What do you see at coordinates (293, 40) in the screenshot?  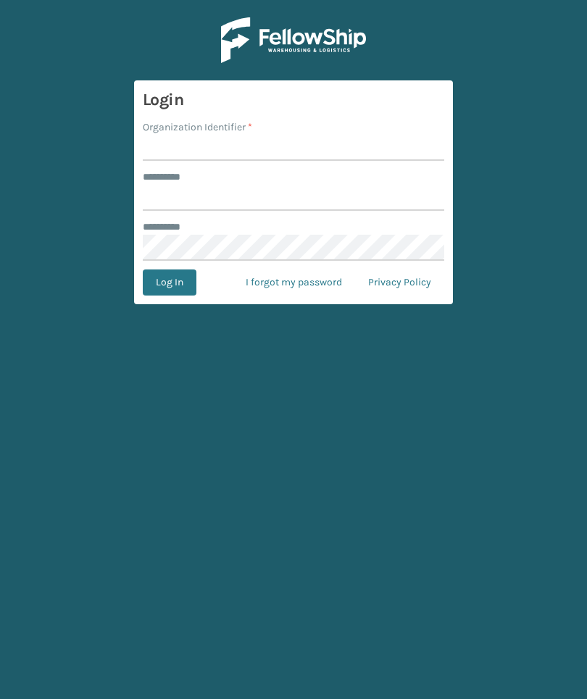 I see `img: Logo` at bounding box center [293, 40].